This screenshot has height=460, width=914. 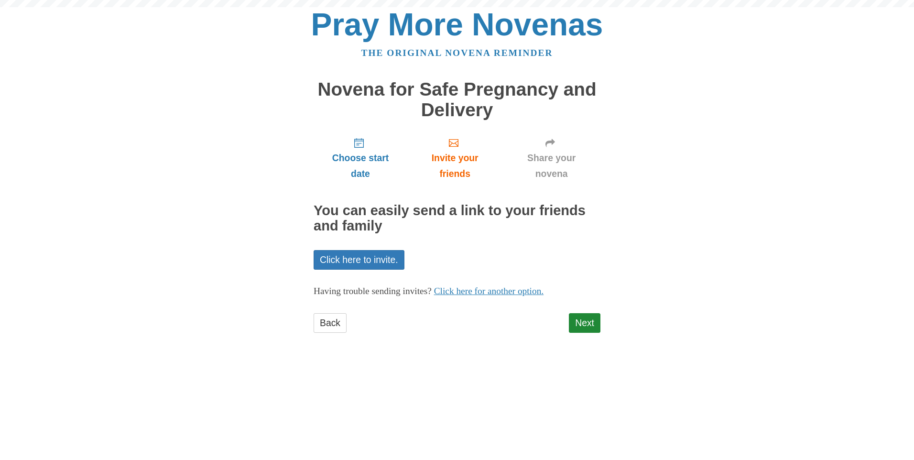 What do you see at coordinates (551, 158) in the screenshot?
I see `a: Share your novena` at bounding box center [551, 158].